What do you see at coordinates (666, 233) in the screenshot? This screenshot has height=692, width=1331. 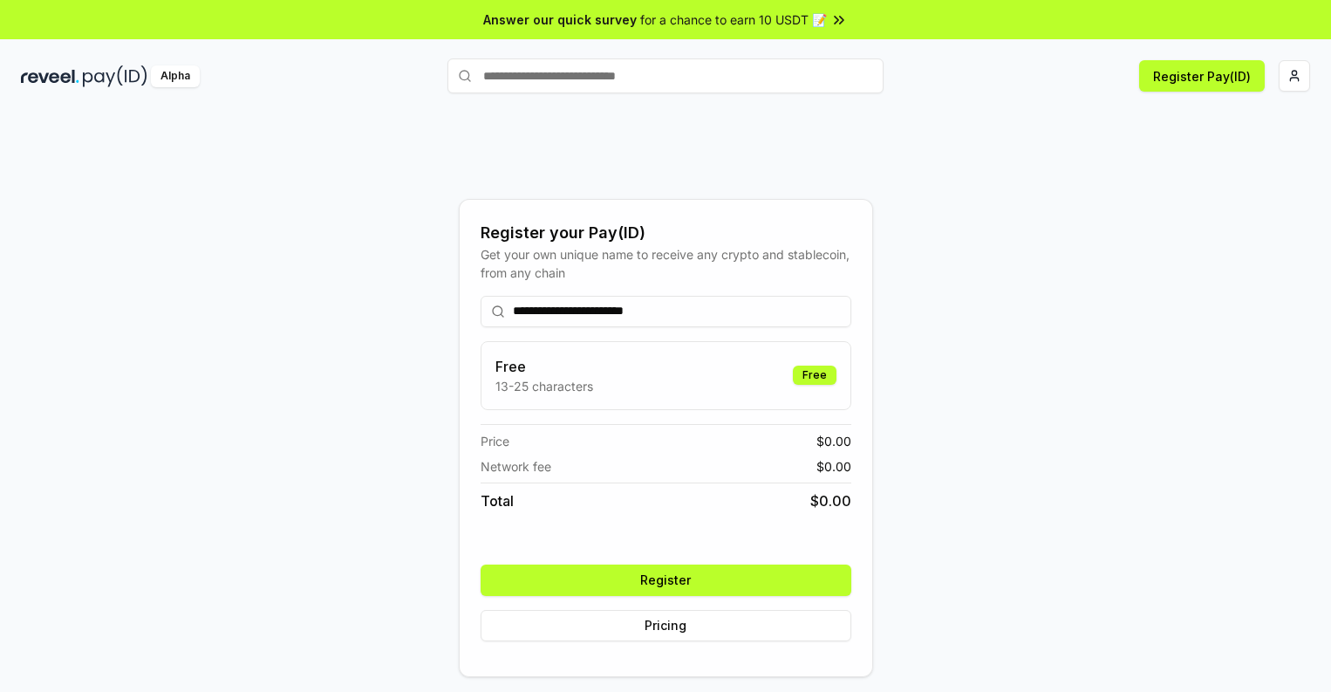 I see `div: Register your Pay(ID)` at bounding box center [666, 233].